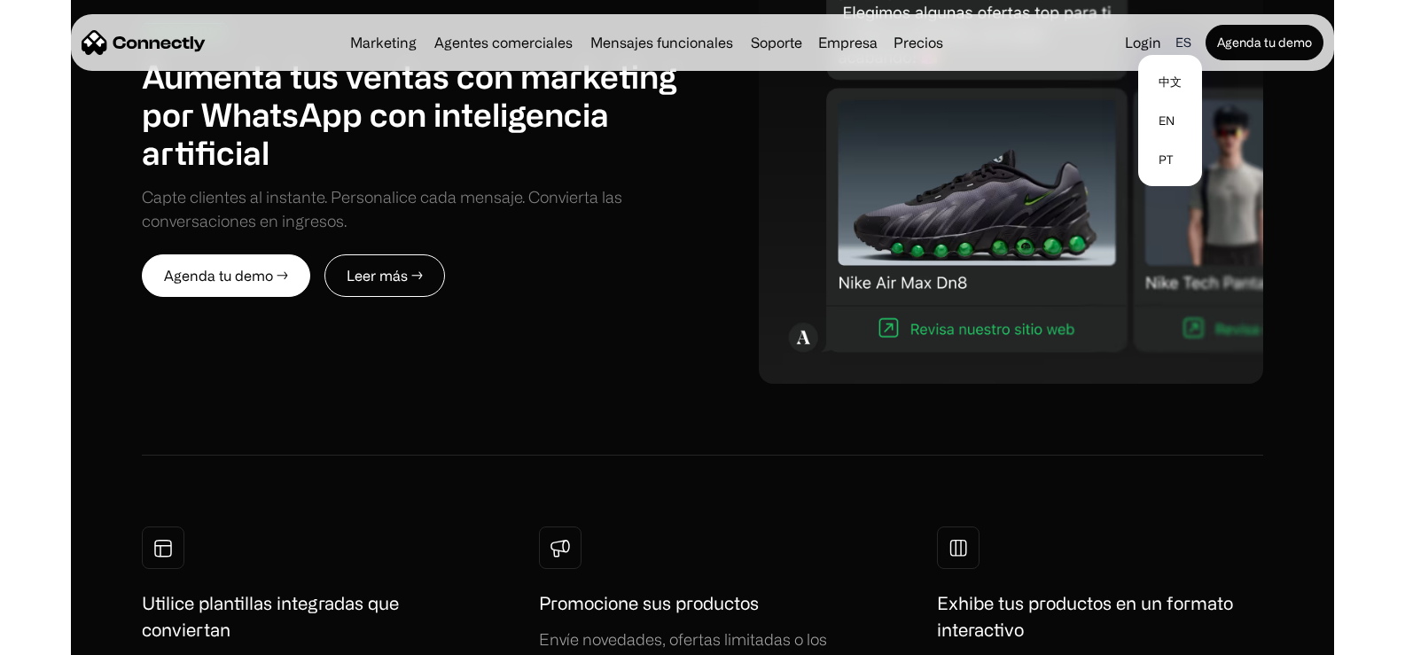  I want to click on a: Mensajes funcionales, so click(661, 43).